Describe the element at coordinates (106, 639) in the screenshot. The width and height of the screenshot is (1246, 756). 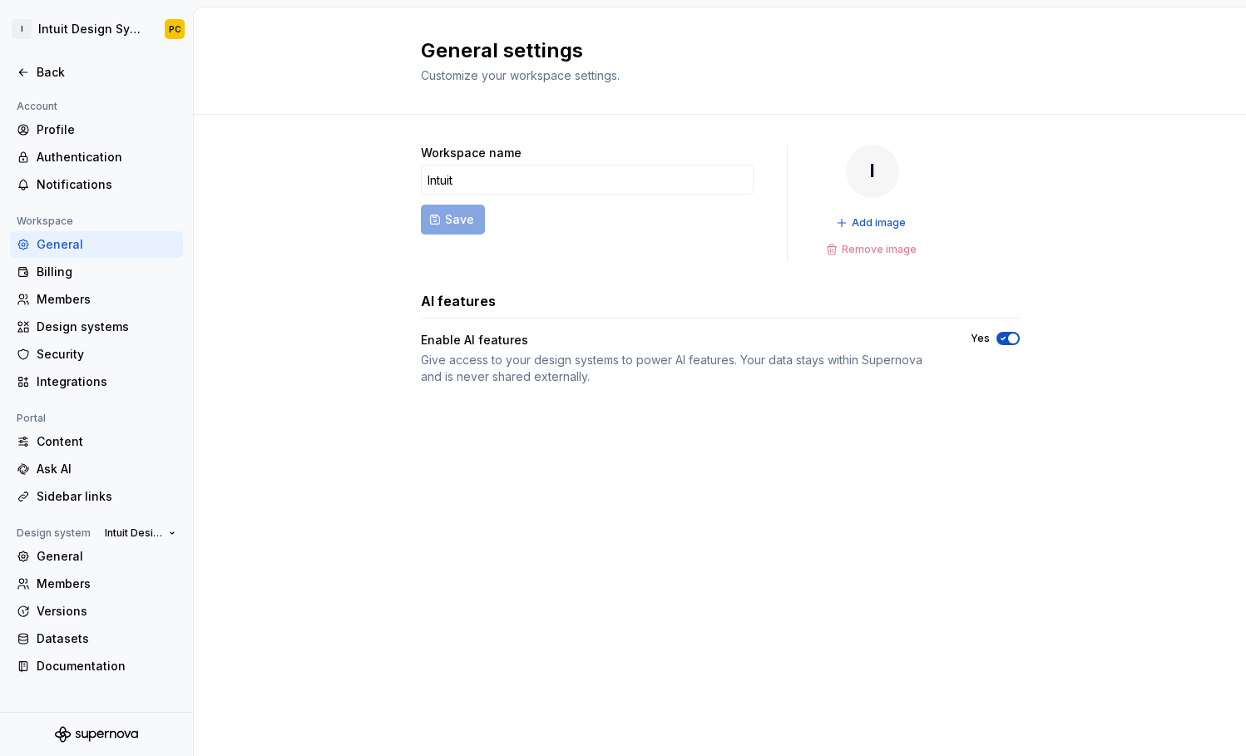
I see `div: Datasets` at that location.